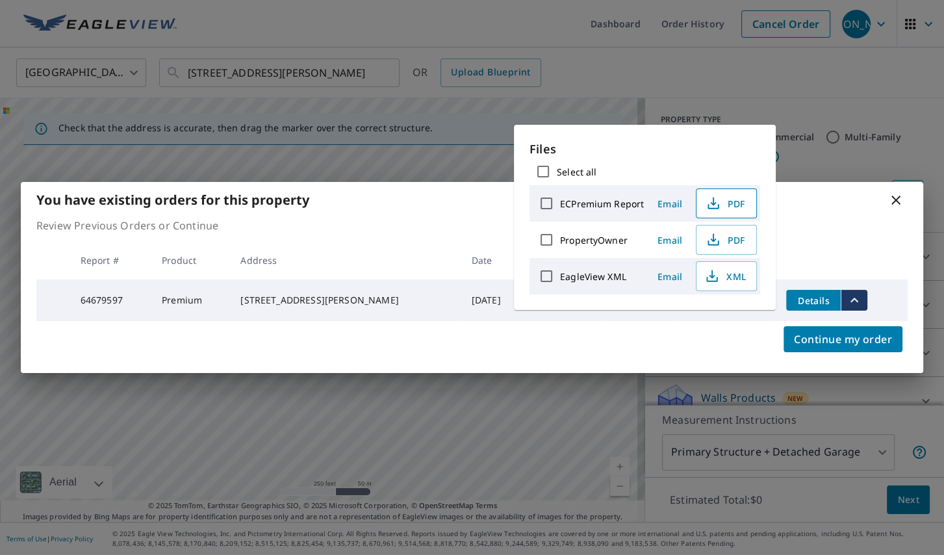 The image size is (944, 555). I want to click on b: You have existing orders for this property, so click(173, 199).